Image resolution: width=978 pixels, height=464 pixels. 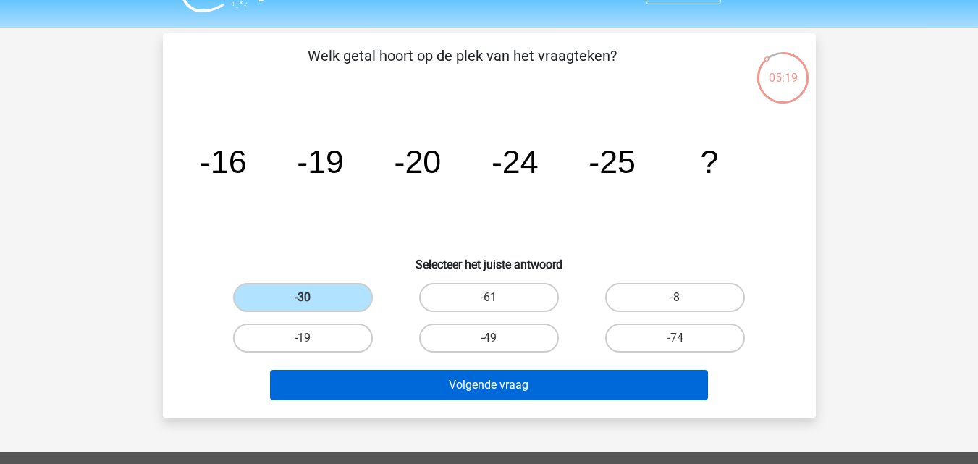 I want to click on button: Volgende vraag, so click(x=489, y=385).